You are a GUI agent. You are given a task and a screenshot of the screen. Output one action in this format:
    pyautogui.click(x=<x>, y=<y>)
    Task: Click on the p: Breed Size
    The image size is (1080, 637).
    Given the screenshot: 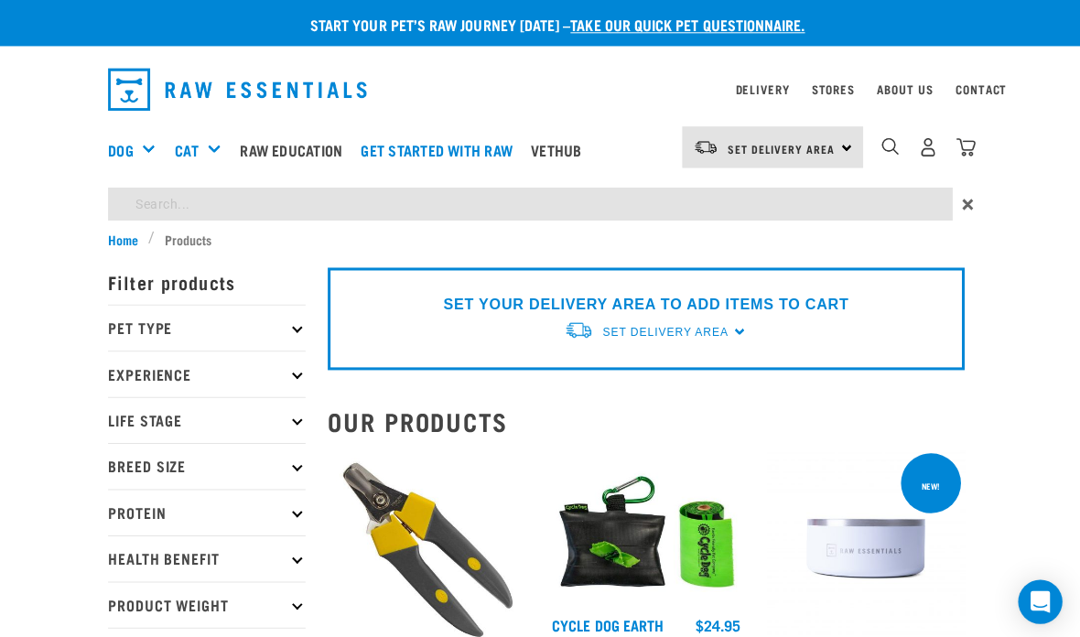 What is the action you would take?
    pyautogui.click(x=213, y=462)
    